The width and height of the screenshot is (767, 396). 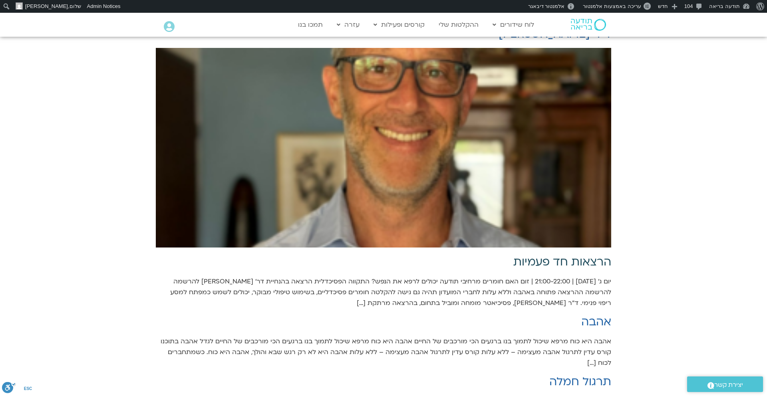 I want to click on a: לוח שידורים, so click(x=513, y=25).